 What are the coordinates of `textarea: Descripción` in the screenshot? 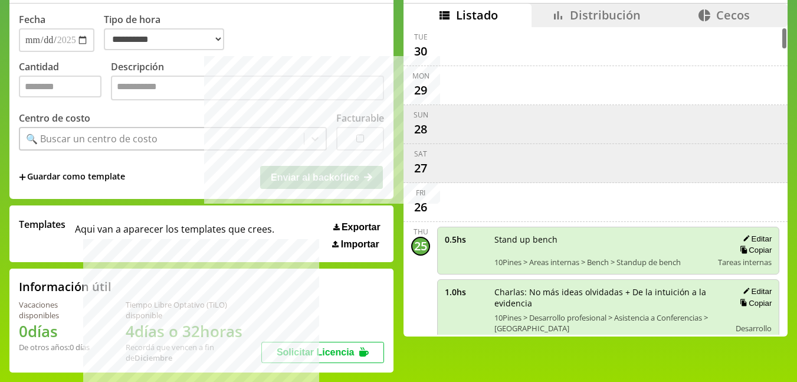 It's located at (247, 88).